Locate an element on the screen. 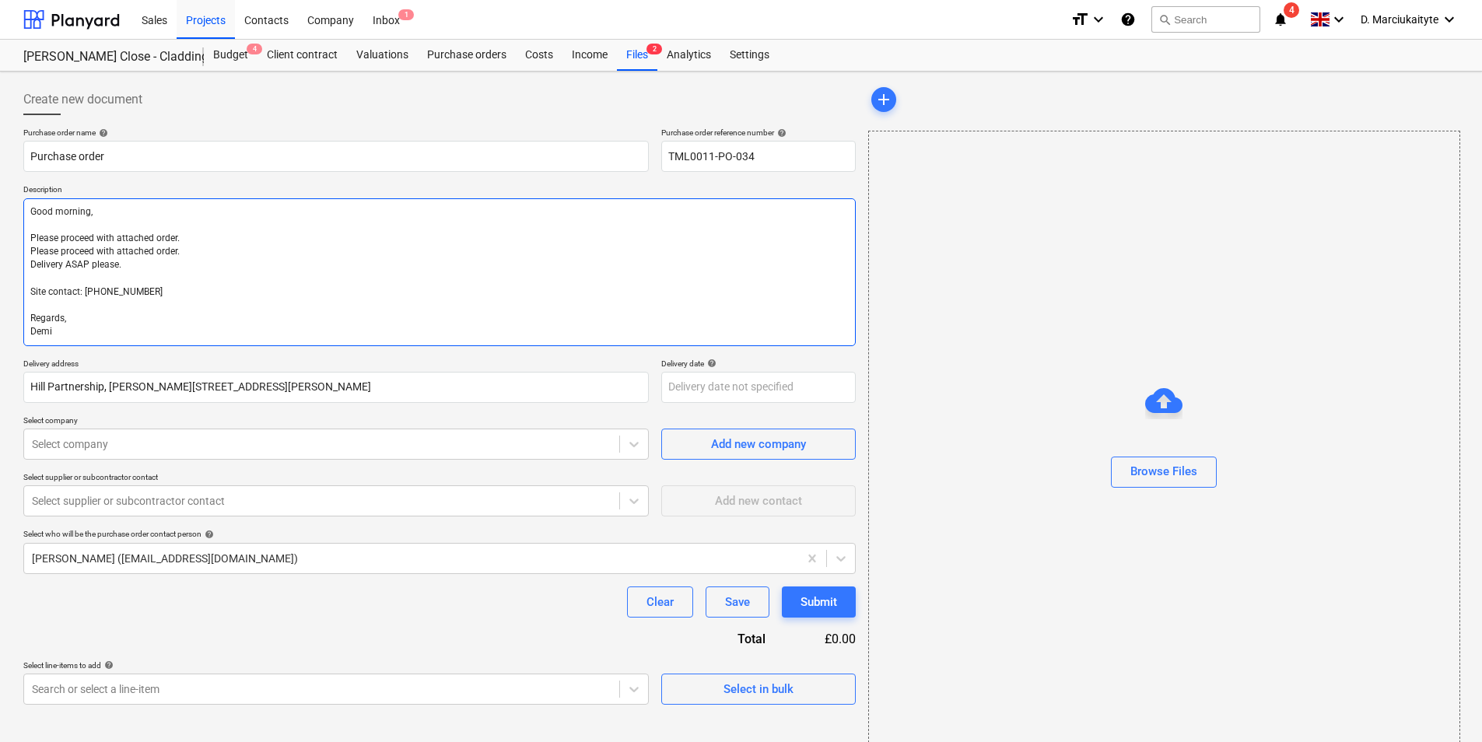 The width and height of the screenshot is (1482, 742). div: Purchase order name is located at coordinates (336, 132).